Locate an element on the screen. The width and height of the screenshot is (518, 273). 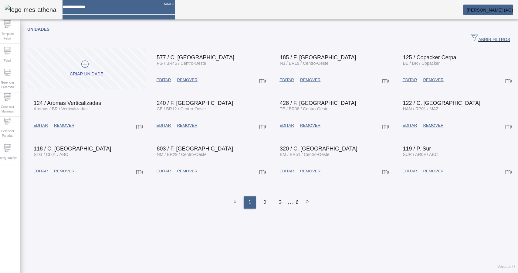
span: 125 / Copacker Cerpa is located at coordinates (430, 57).